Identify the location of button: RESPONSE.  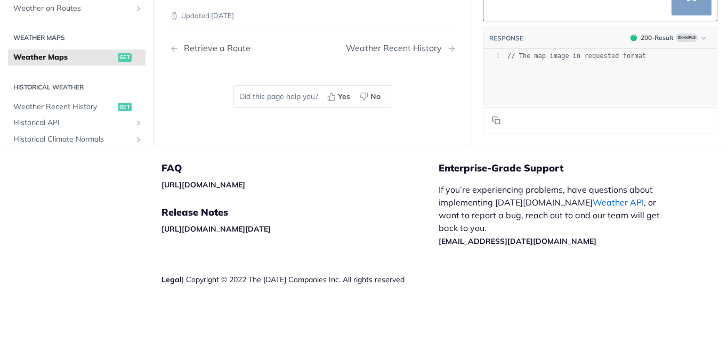
(506, 38).